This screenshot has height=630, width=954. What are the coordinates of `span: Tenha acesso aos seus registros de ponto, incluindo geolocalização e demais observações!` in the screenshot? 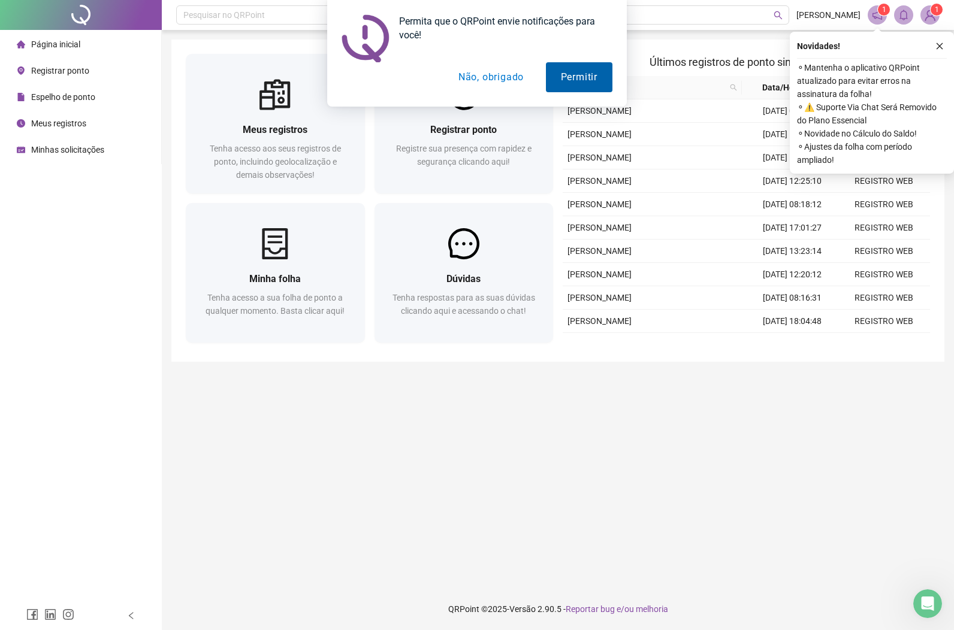 It's located at (275, 162).